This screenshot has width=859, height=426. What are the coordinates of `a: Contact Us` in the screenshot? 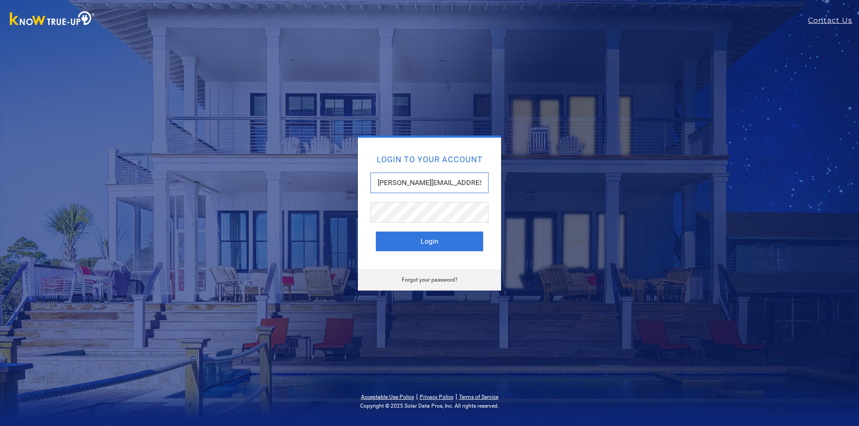 It's located at (833, 21).